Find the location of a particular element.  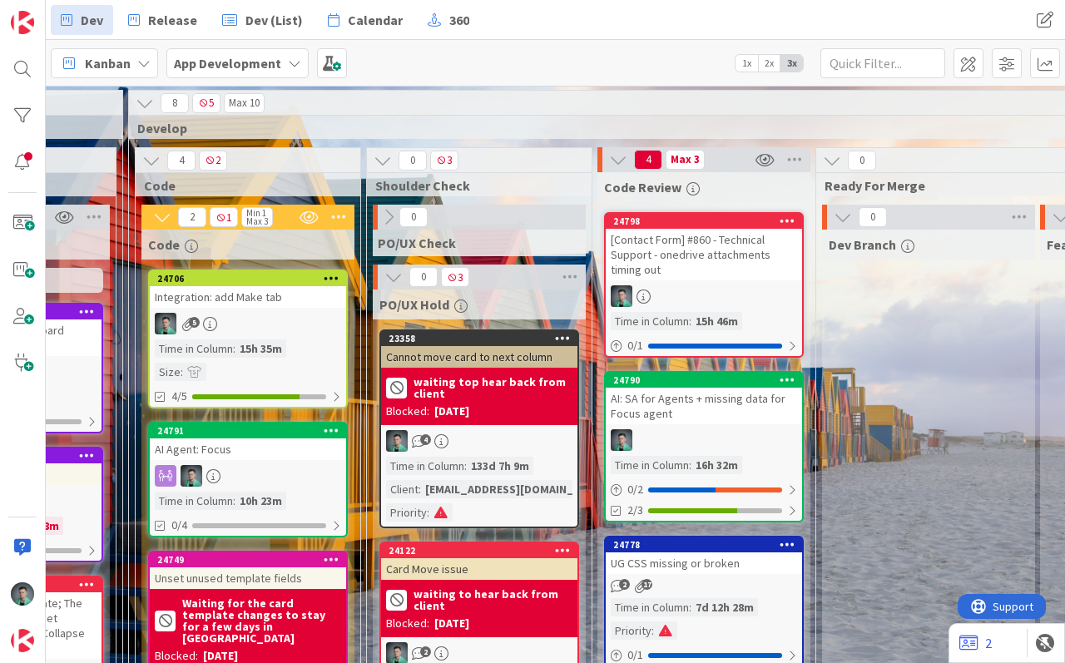

span: 1x is located at coordinates (747, 63).